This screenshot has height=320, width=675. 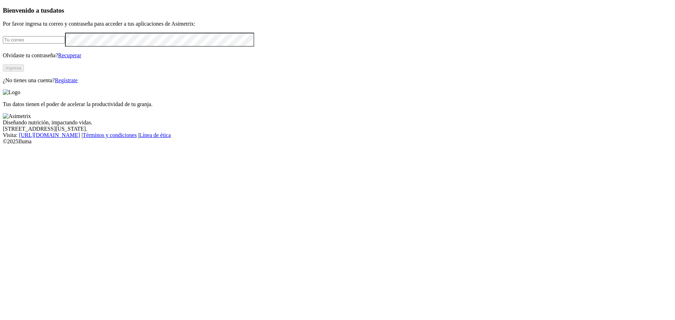 I want to click on p: Olvidaste tu contraseña?, so click(x=337, y=56).